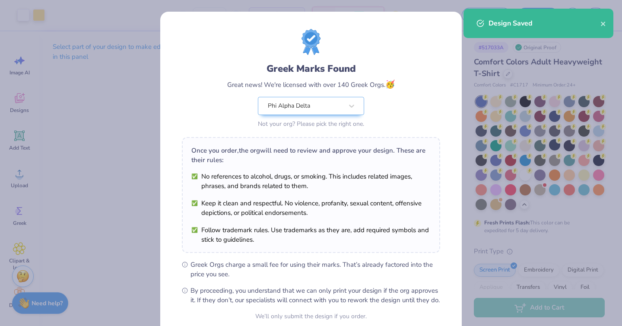 Image resolution: width=622 pixels, height=326 pixels. What do you see at coordinates (311, 234) in the screenshot?
I see `li: Follow trademark rules. Use trademarks as they are, add required symbols and stick to guidelines.` at bounding box center [311, 234].